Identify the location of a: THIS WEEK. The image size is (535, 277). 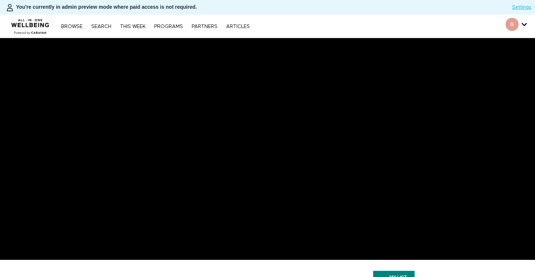
(133, 27).